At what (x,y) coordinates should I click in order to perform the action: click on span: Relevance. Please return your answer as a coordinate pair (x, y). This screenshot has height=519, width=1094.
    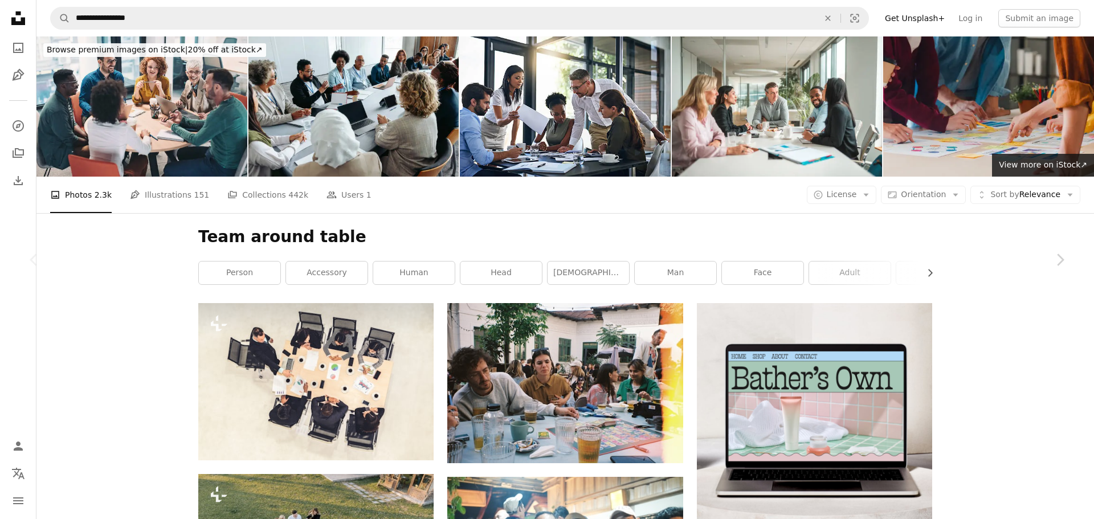
    Looking at the image, I should click on (1025, 195).